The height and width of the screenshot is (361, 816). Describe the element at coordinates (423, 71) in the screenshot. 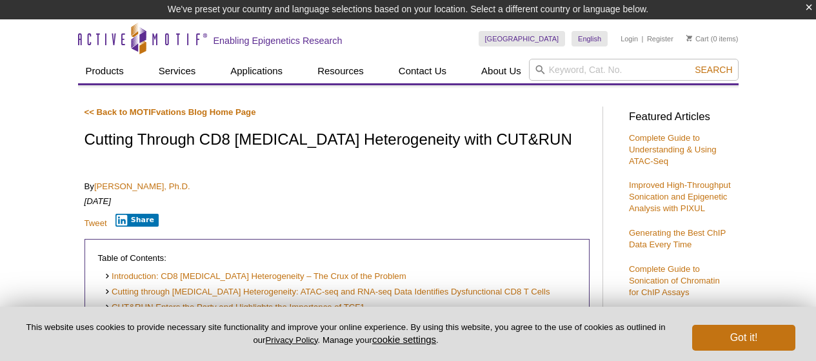

I see `a: Contact Us` at that location.